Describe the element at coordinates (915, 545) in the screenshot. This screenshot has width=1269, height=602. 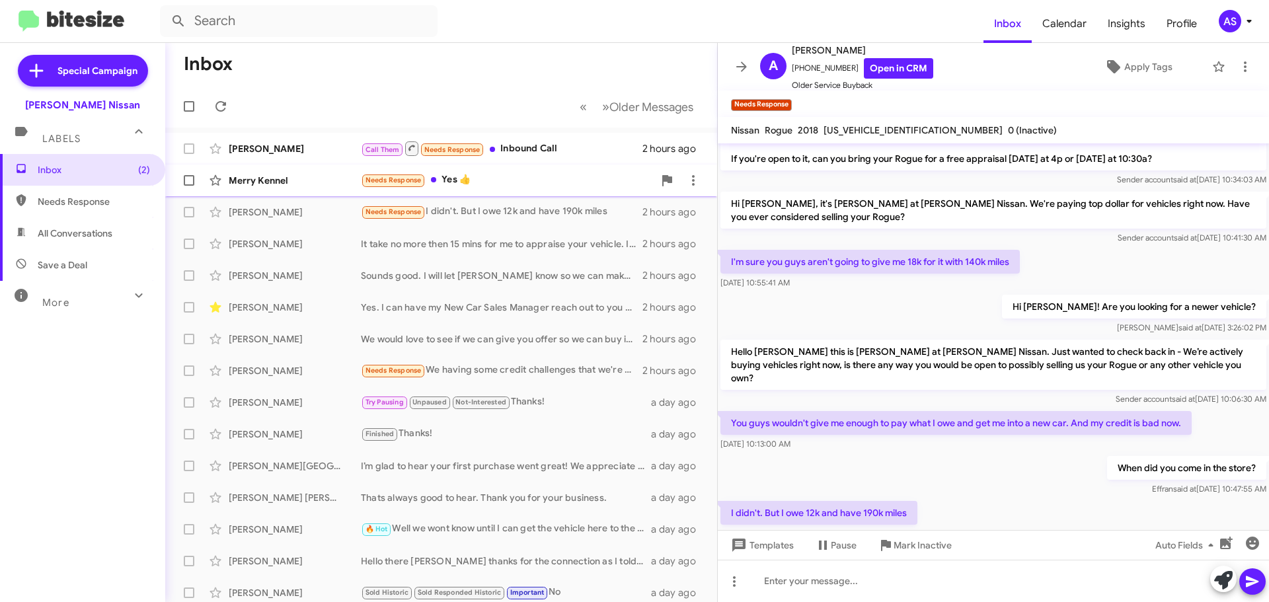
I see `button: Mark Inactive` at that location.